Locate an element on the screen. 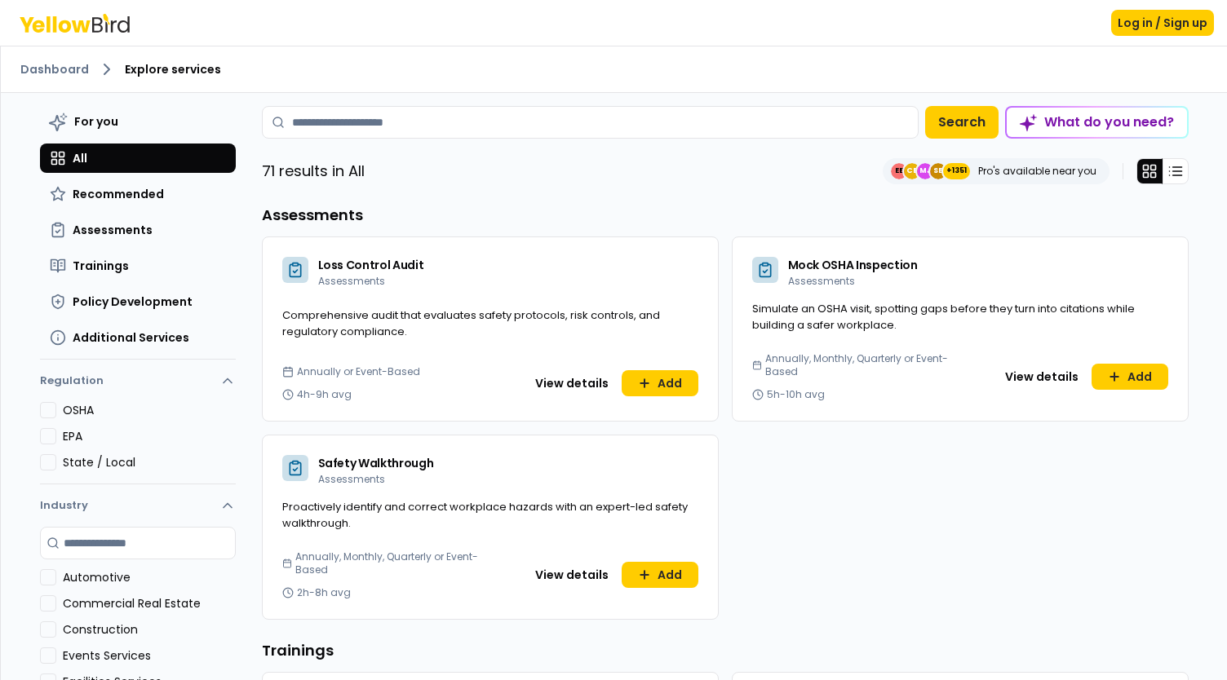  label: EPA is located at coordinates (149, 436).